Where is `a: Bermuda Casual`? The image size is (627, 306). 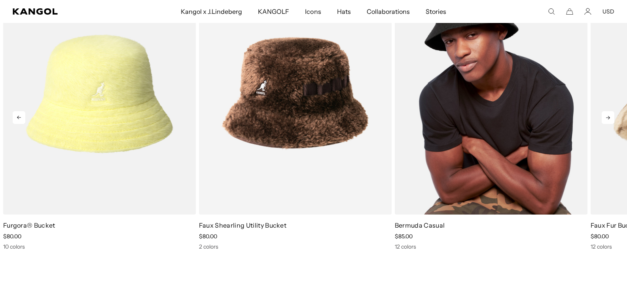 a: Bermuda Casual is located at coordinates (420, 225).